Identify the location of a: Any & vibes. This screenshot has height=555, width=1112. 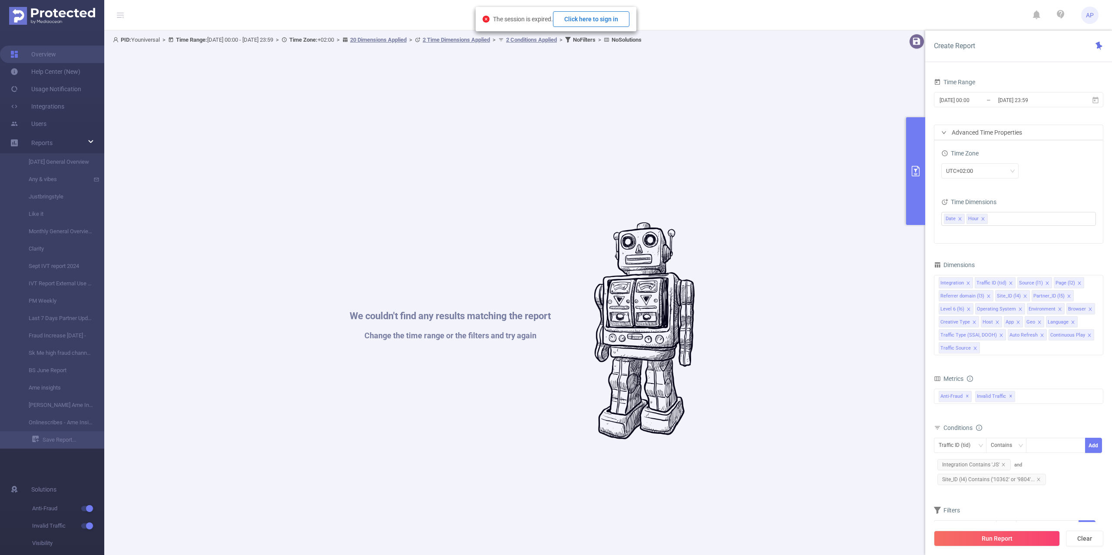
(56, 179).